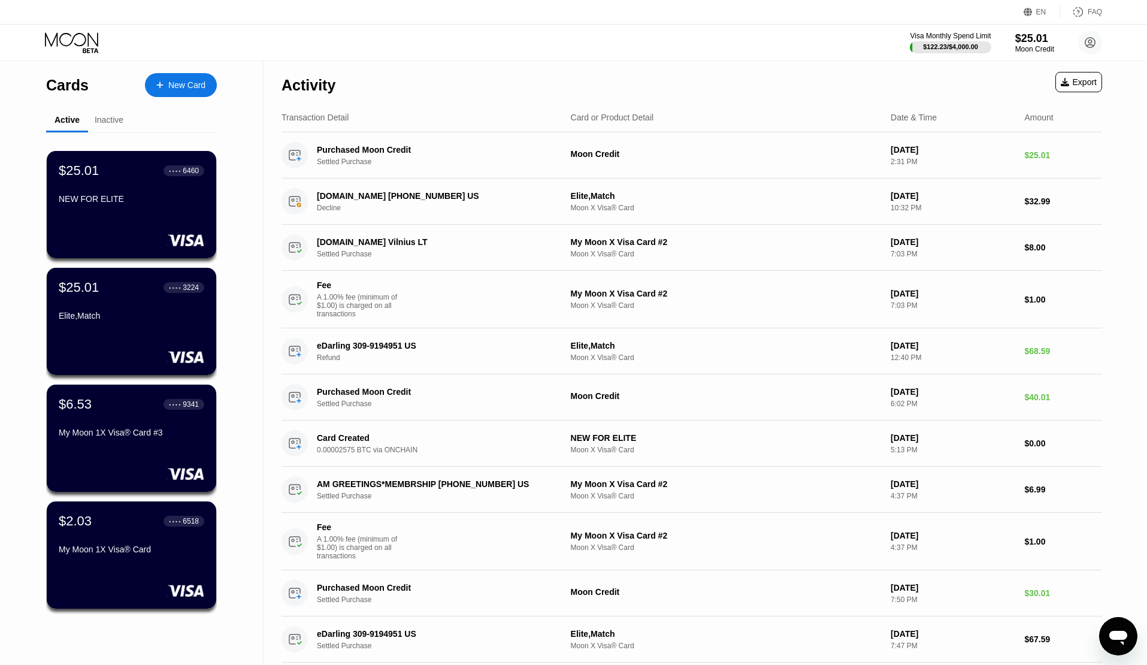 This screenshot has height=665, width=1147. Describe the element at coordinates (1063, 300) in the screenshot. I see `div: $1.00` at that location.